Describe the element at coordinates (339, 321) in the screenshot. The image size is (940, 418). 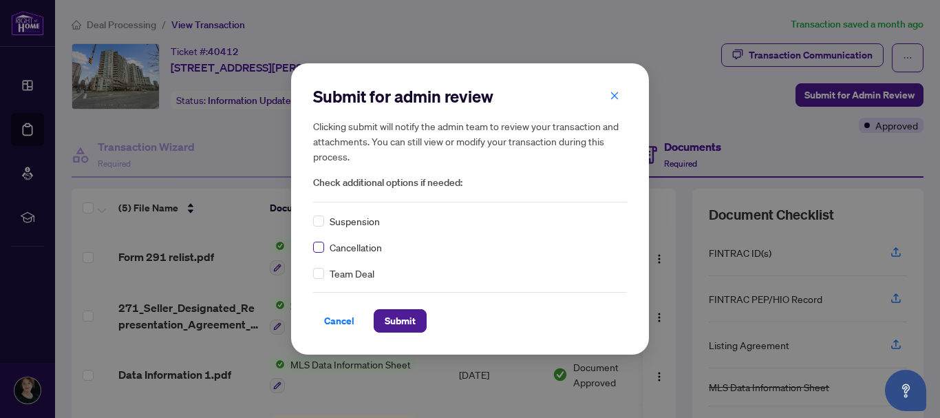
I see `button: Cancel` at that location.